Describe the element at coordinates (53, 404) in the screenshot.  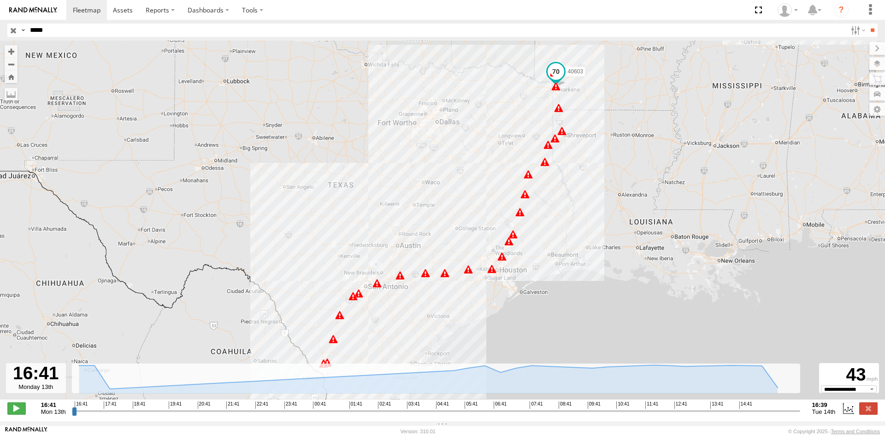
I see `strong: 16:41` at that location.